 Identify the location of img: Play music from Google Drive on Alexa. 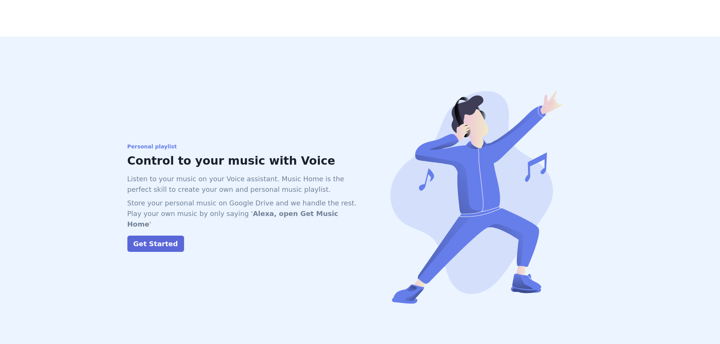
(477, 197).